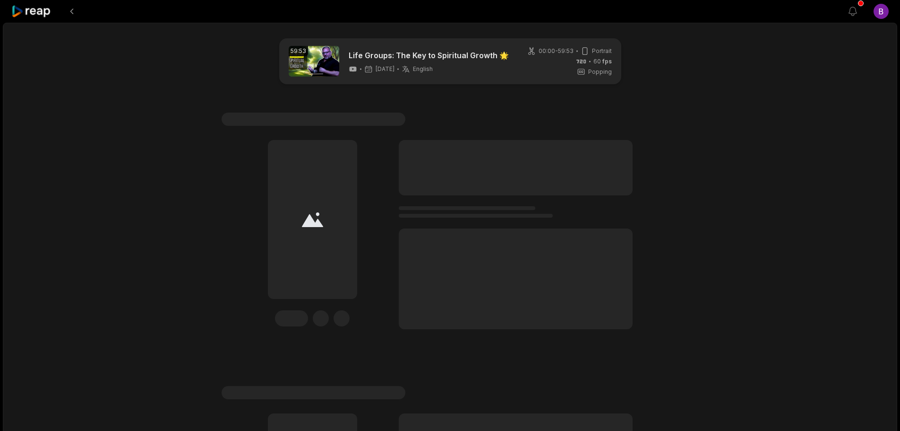 Image resolution: width=900 pixels, height=431 pixels. What do you see at coordinates (292, 318) in the screenshot?
I see `div: Edit` at bounding box center [292, 318].